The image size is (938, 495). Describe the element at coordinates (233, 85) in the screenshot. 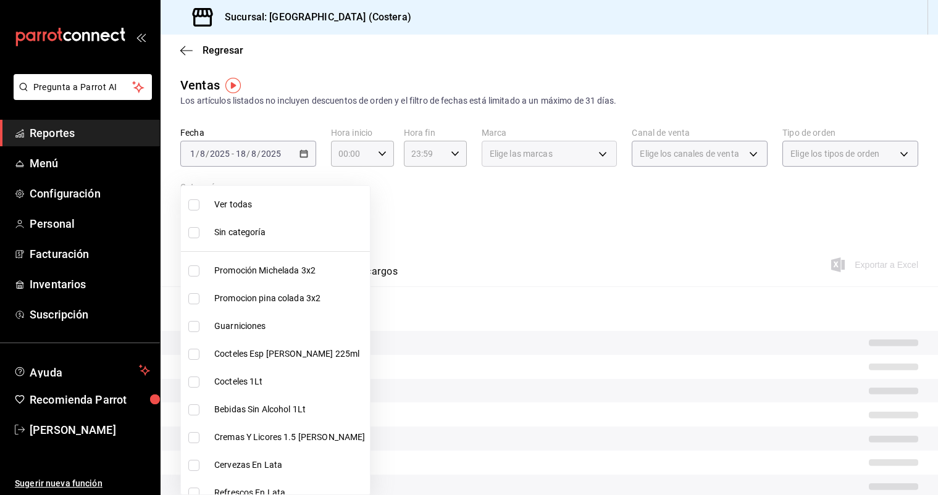

I see `img: Tooltip marker` at that location.